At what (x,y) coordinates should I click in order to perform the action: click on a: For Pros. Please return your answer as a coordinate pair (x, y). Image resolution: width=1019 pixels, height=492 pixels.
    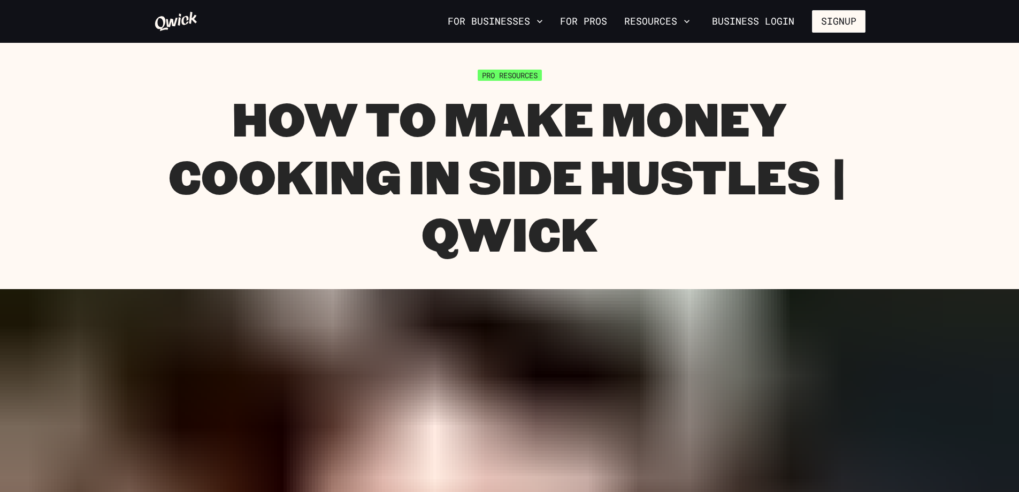
    Looking at the image, I should click on (584, 21).